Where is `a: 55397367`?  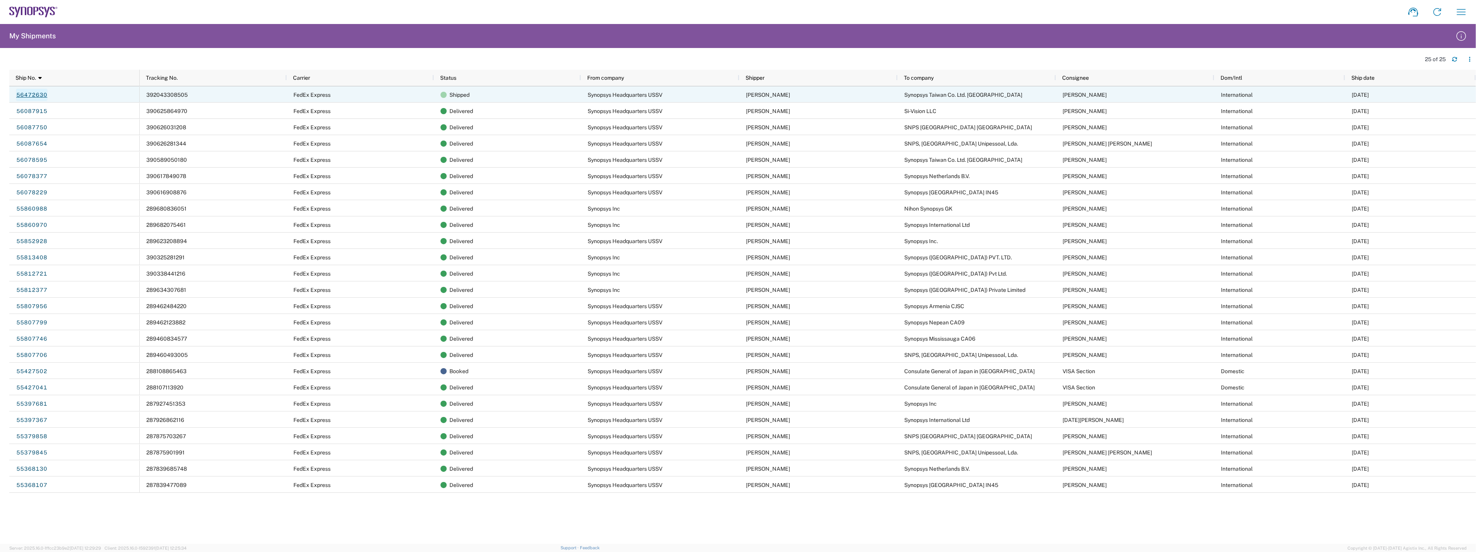
a: 55397367 is located at coordinates (32, 420).